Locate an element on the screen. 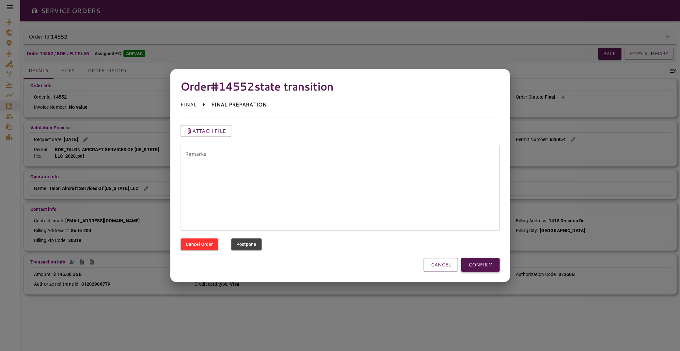 The width and height of the screenshot is (680, 351). button: Cancel Order is located at coordinates (199, 244).